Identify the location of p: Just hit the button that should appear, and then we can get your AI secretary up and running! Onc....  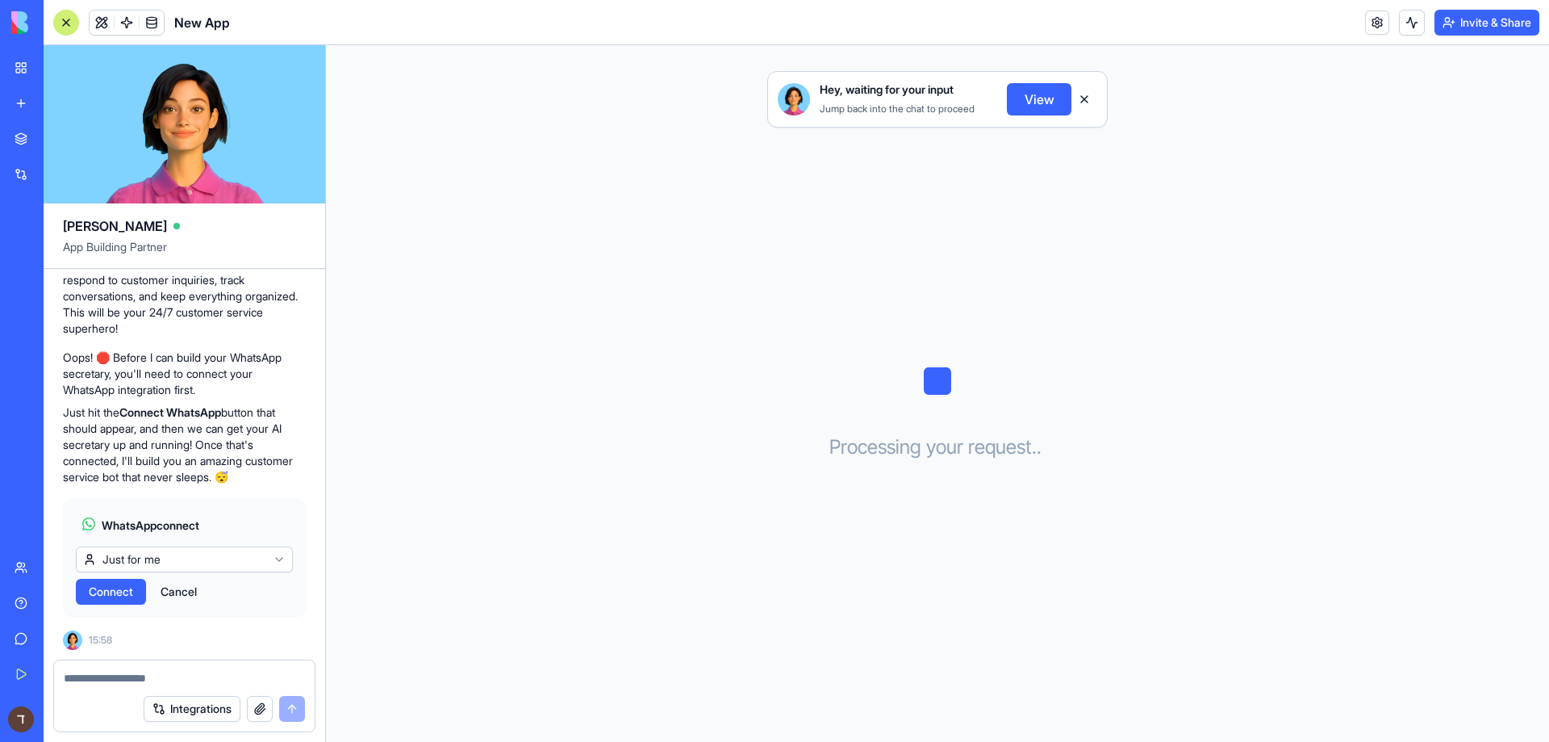
(184, 445).